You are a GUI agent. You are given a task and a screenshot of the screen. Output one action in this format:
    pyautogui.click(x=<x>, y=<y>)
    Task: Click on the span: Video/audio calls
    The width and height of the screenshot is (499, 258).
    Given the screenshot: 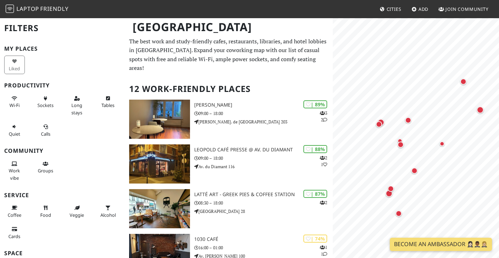 What is the action you would take?
    pyautogui.click(x=45, y=134)
    